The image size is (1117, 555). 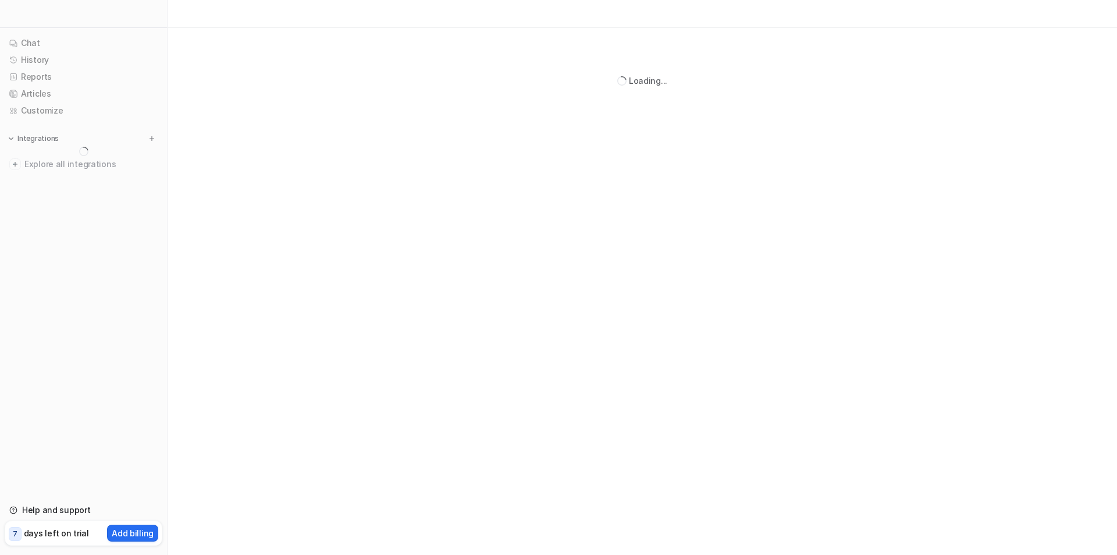 I want to click on a: Customize, so click(x=83, y=111).